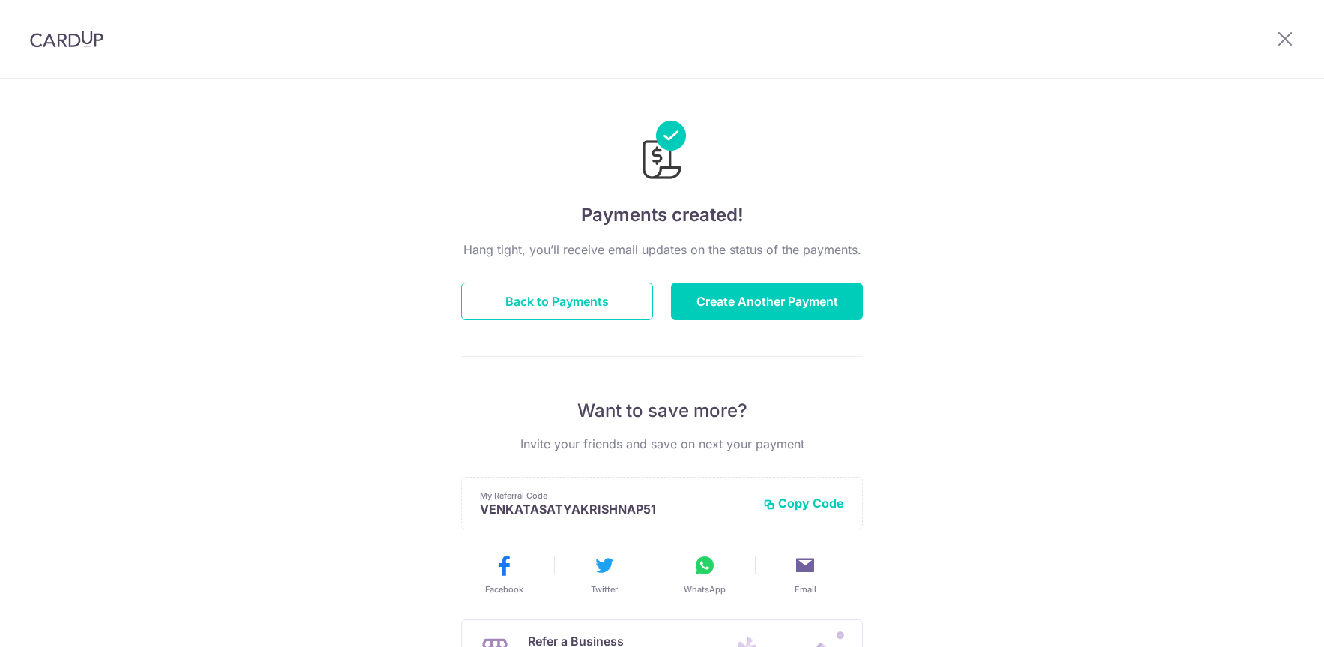  Describe the element at coordinates (504, 589) in the screenshot. I see `span: Facebook` at that location.